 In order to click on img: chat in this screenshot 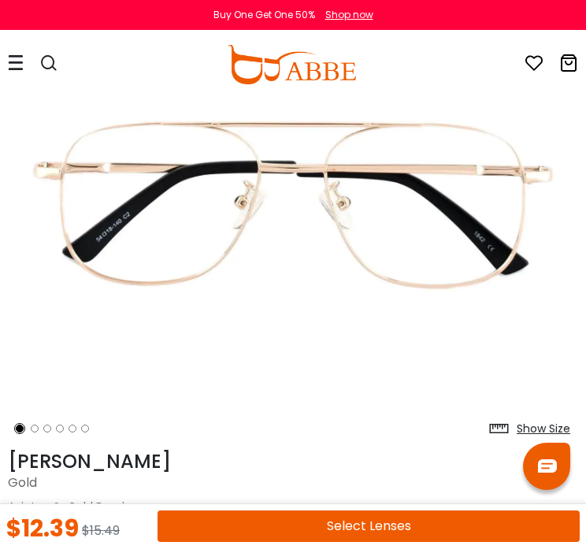, I will do `click(548, 466)`.